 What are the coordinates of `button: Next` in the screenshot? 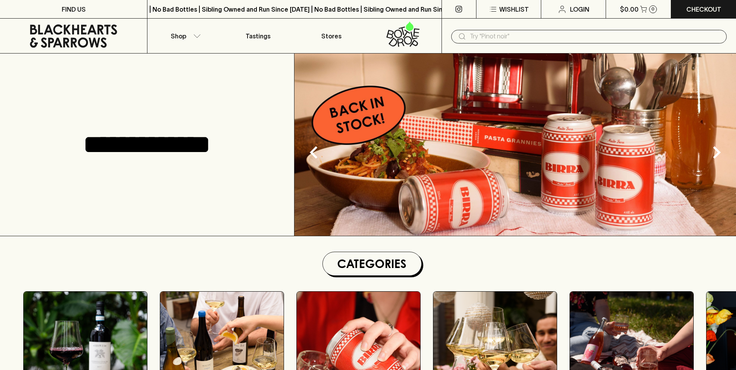 It's located at (716, 152).